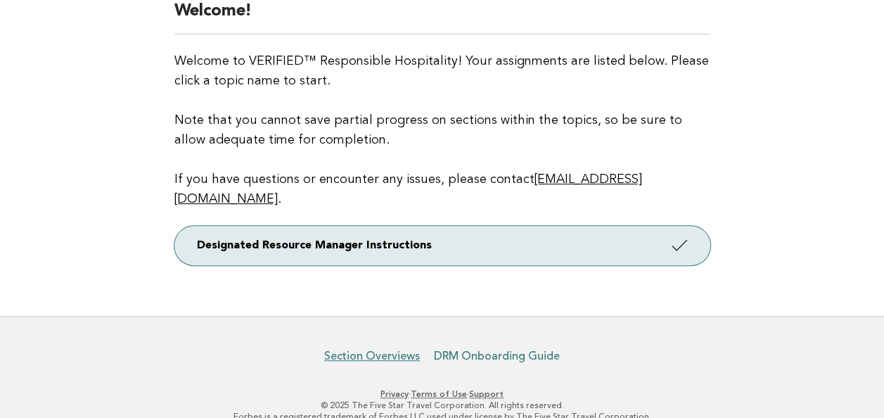 This screenshot has width=884, height=418. What do you see at coordinates (442, 130) in the screenshot?
I see `p: Welcome to VERIFIED™ Responsible Hospitality! Your assignments are listed below. Please click a t...` at bounding box center [442, 130].